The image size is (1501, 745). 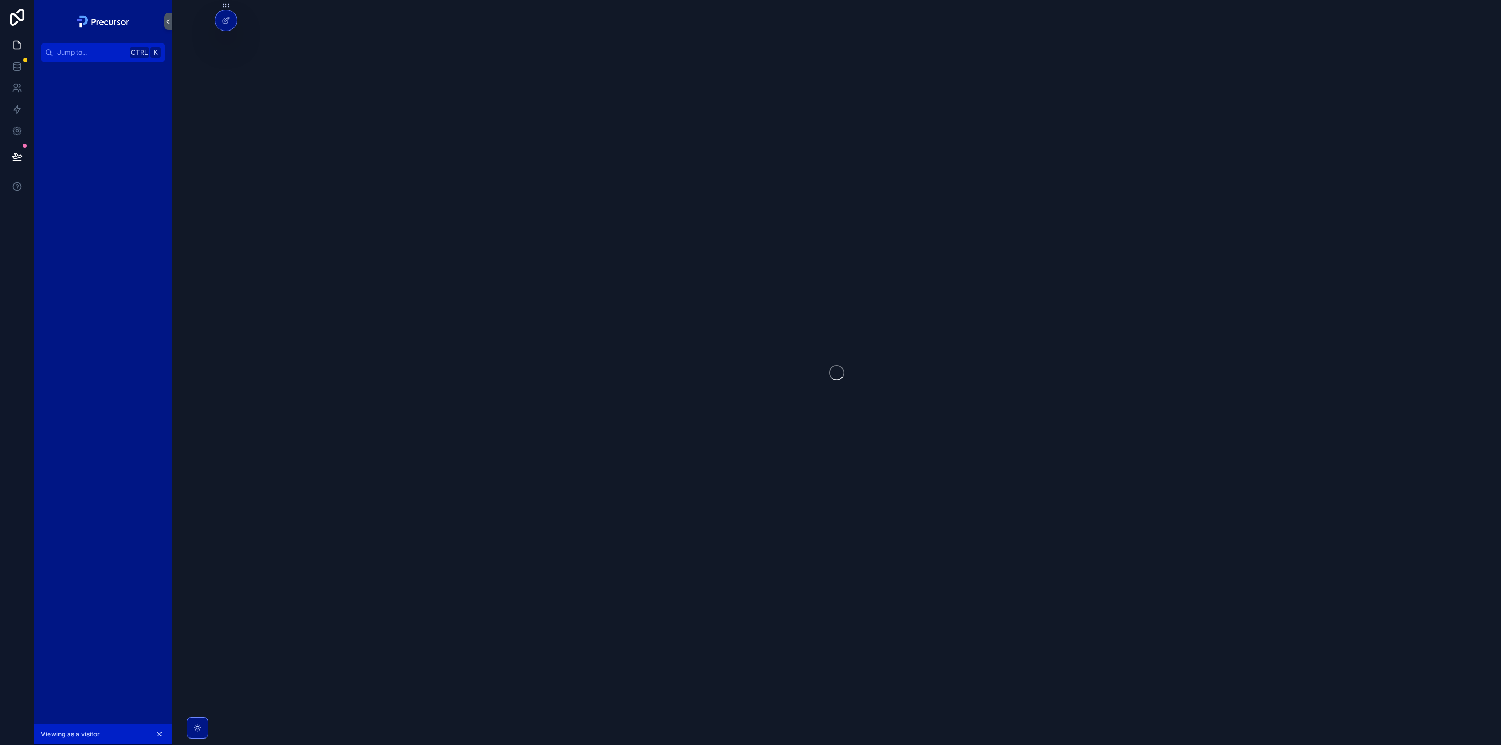 I want to click on img: App logo, so click(x=103, y=21).